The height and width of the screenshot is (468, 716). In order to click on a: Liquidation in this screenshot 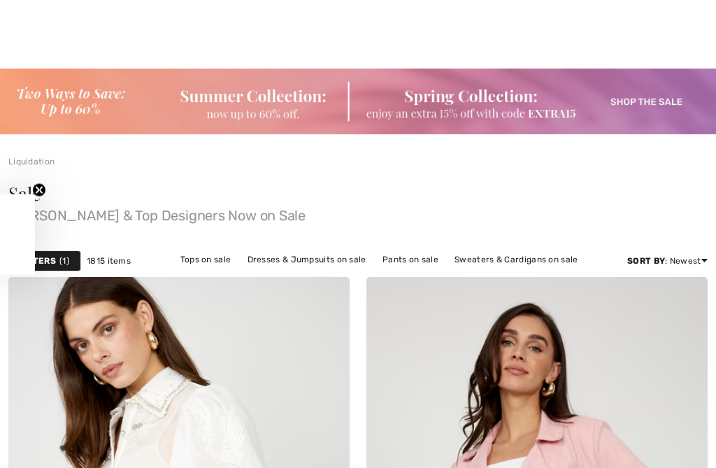, I will do `click(31, 162)`.